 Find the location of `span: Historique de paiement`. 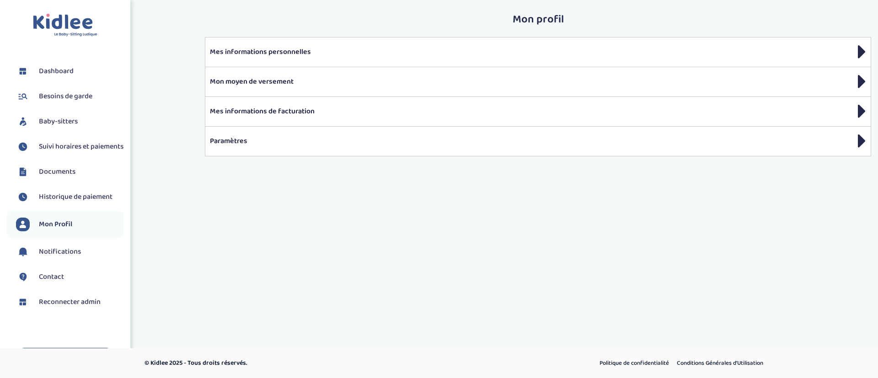

span: Historique de paiement is located at coordinates (75, 197).